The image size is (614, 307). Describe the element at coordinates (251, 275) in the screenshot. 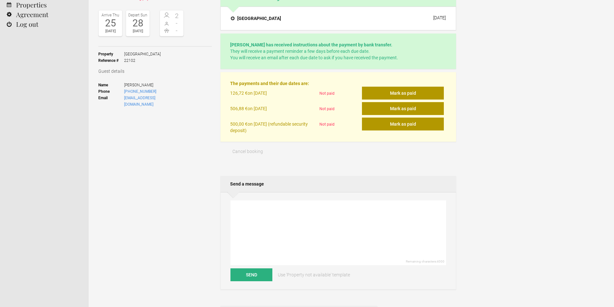

I see `button: Send` at that location.